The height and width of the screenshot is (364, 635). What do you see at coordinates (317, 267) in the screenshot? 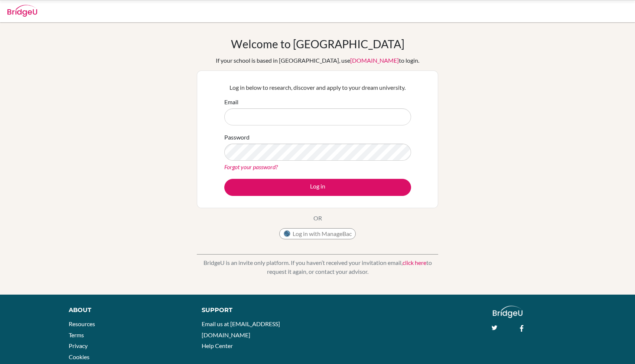
I see `p: BridgeU is an invite only platform. If you haven’t received your invitation email, to request it ...` at bounding box center [317, 267].